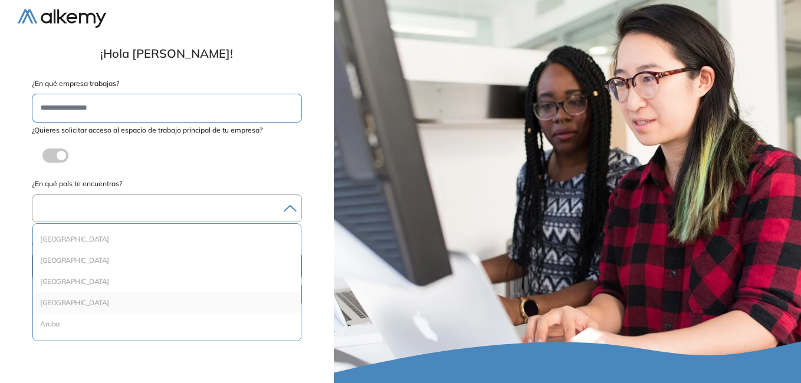  I want to click on span: ¿En qué país te encuentras?, so click(77, 183).